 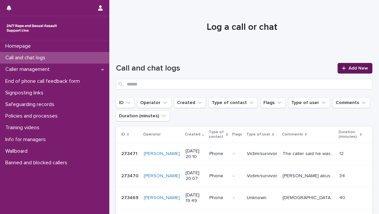 What do you see at coordinates (192, 134) in the screenshot?
I see `p: Created` at bounding box center [192, 134].